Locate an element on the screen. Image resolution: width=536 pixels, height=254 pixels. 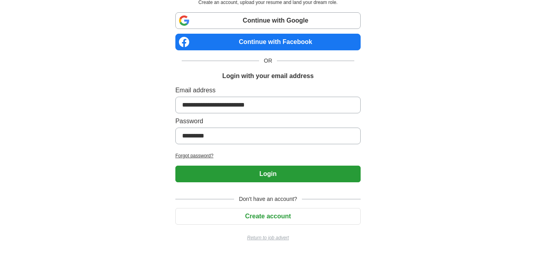
h1: Login with your email address is located at coordinates (268, 76).